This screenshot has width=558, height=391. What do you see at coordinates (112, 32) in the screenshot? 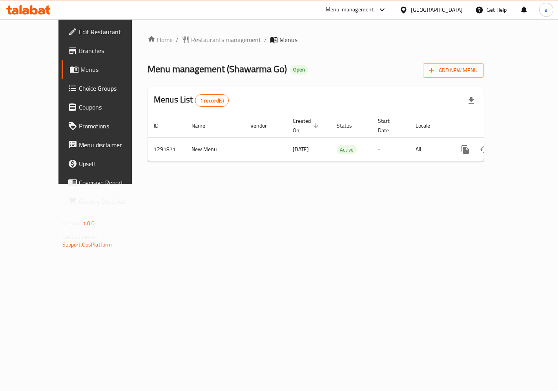
I see `span: Edit Restaurant` at bounding box center [112, 32].